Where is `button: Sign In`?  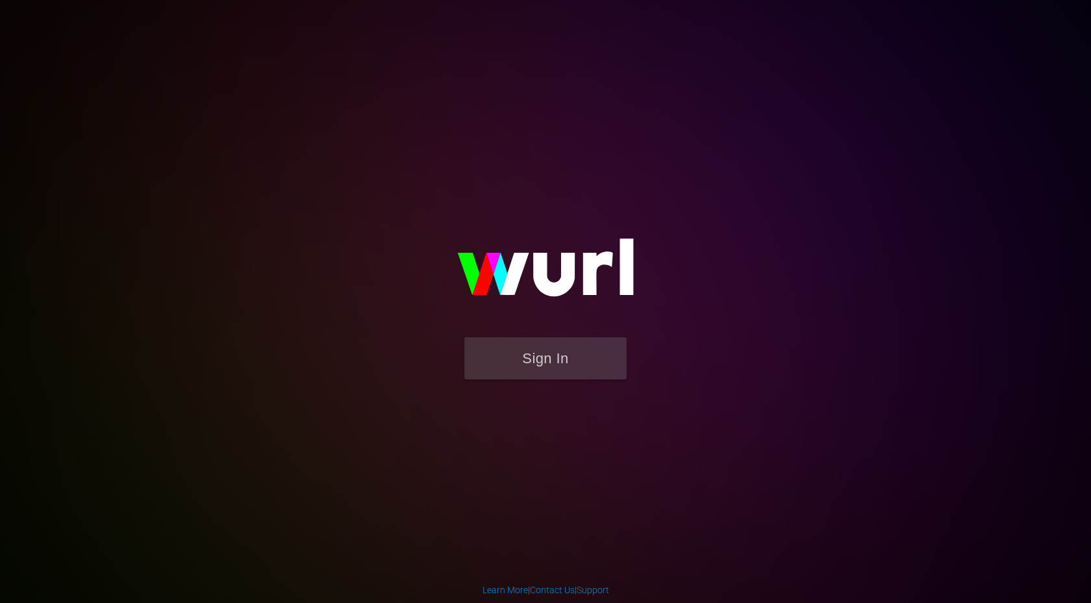 button: Sign In is located at coordinates (545, 358).